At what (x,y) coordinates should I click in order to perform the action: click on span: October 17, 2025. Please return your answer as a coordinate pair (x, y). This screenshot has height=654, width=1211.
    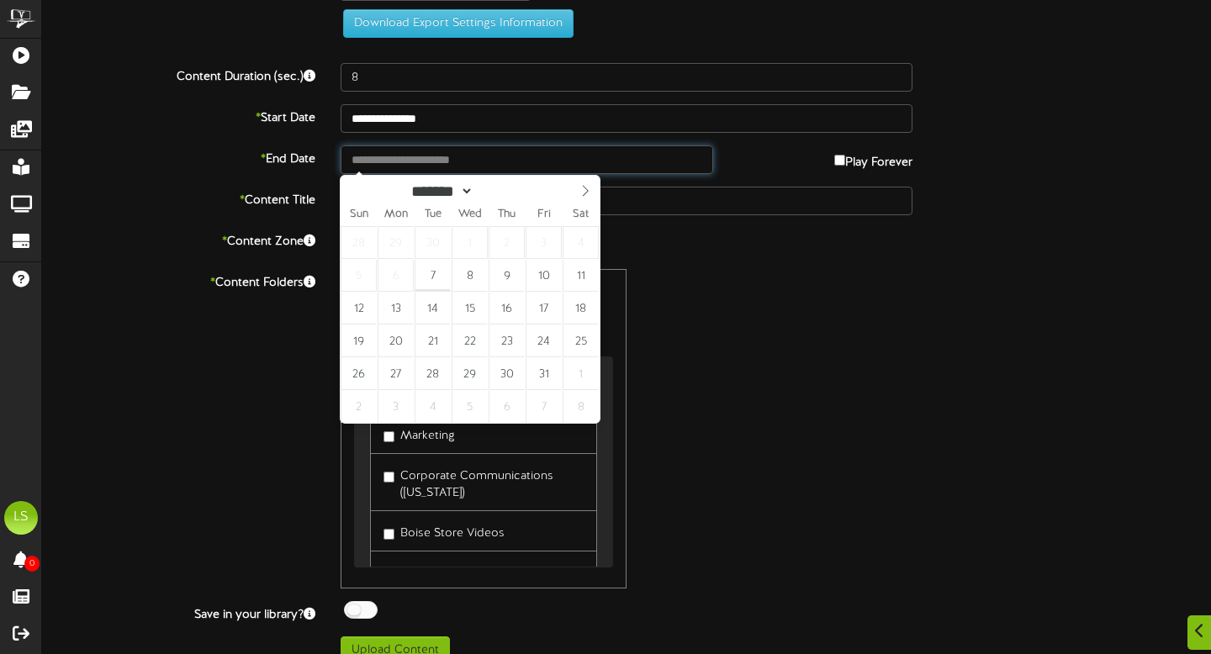
    Looking at the image, I should click on (543, 308).